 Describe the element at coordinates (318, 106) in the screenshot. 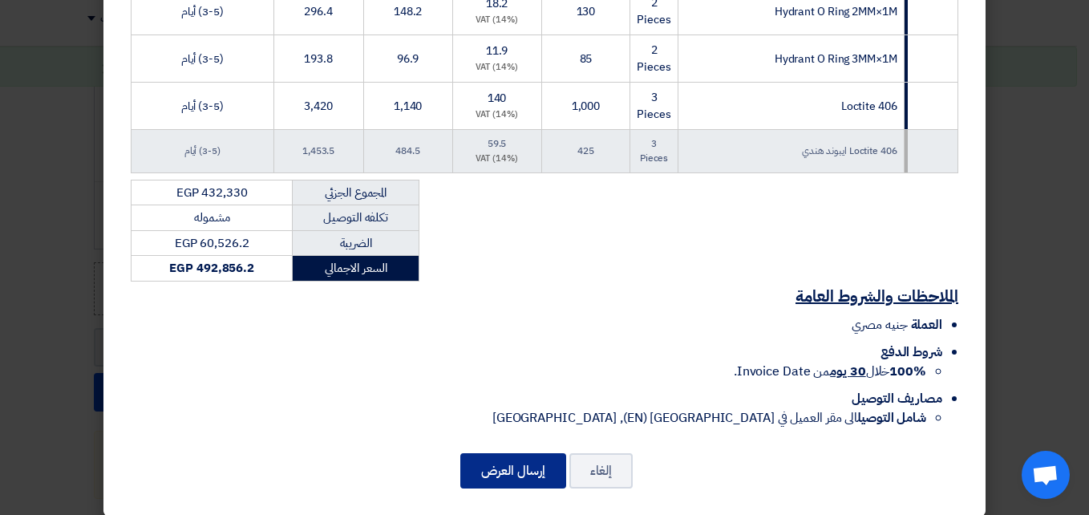

I see `span: 3,420` at that location.